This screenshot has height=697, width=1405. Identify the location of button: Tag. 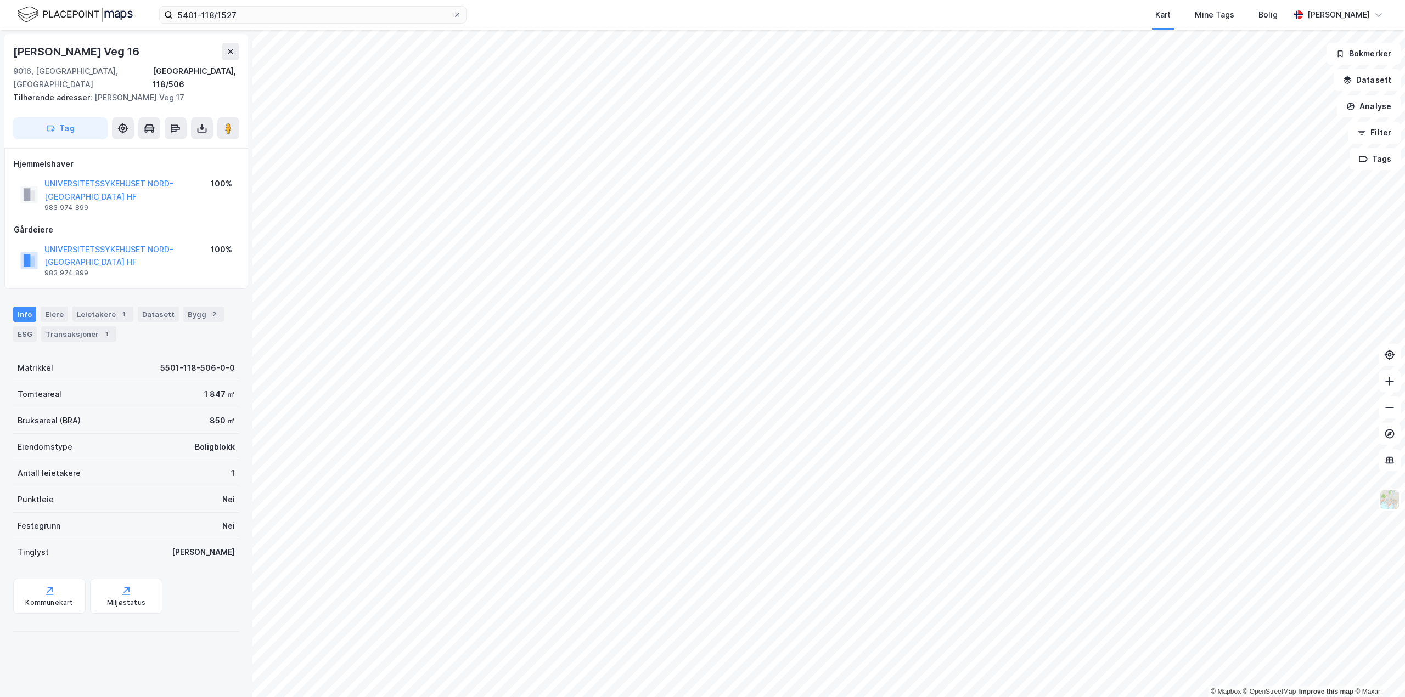
(60, 128).